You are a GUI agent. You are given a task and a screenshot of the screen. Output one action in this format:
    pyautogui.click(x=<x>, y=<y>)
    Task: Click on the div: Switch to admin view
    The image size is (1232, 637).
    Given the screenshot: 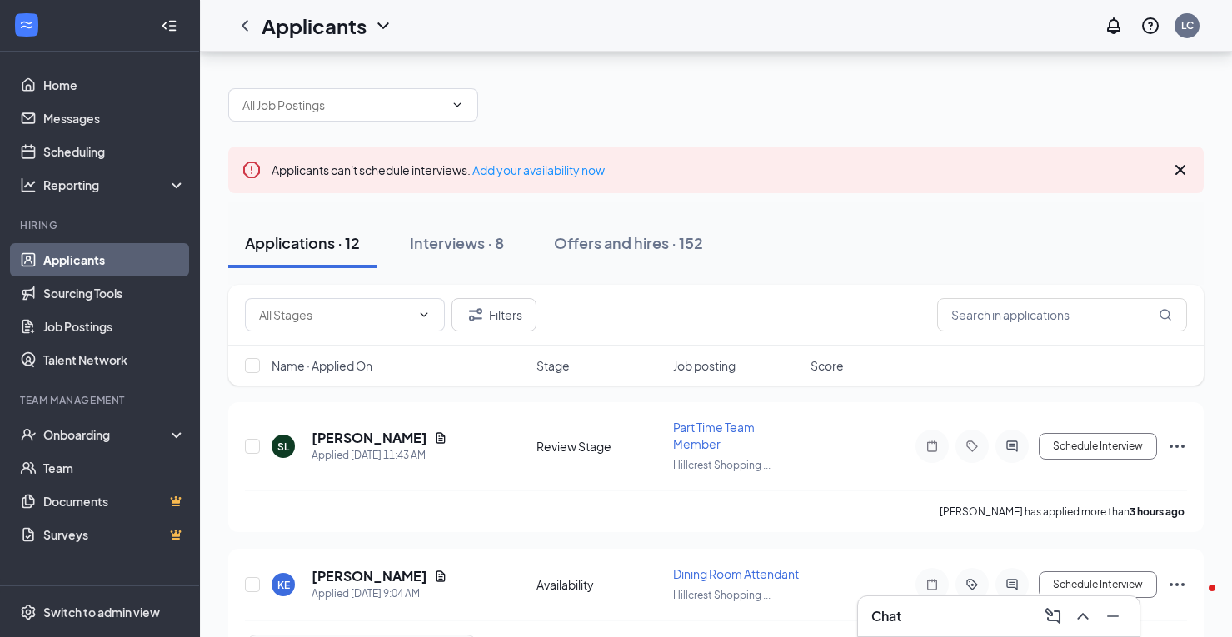 What is the action you would take?
    pyautogui.click(x=102, y=612)
    